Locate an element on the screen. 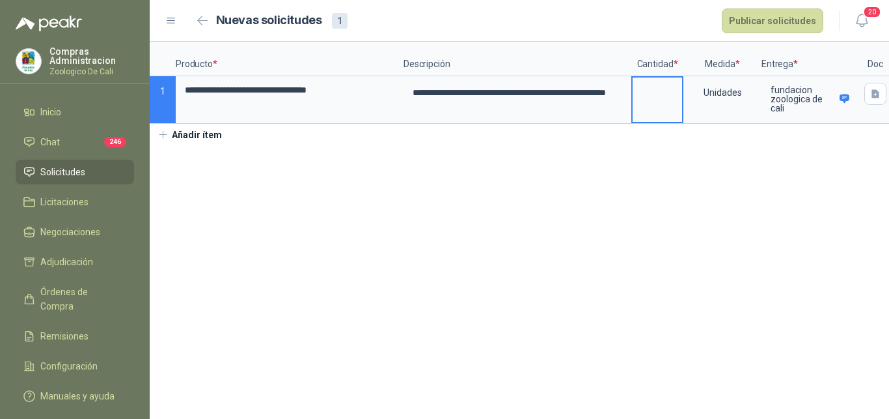 Image resolution: width=889 pixels, height=419 pixels. p: Zoologico De Cali is located at coordinates (92, 72).